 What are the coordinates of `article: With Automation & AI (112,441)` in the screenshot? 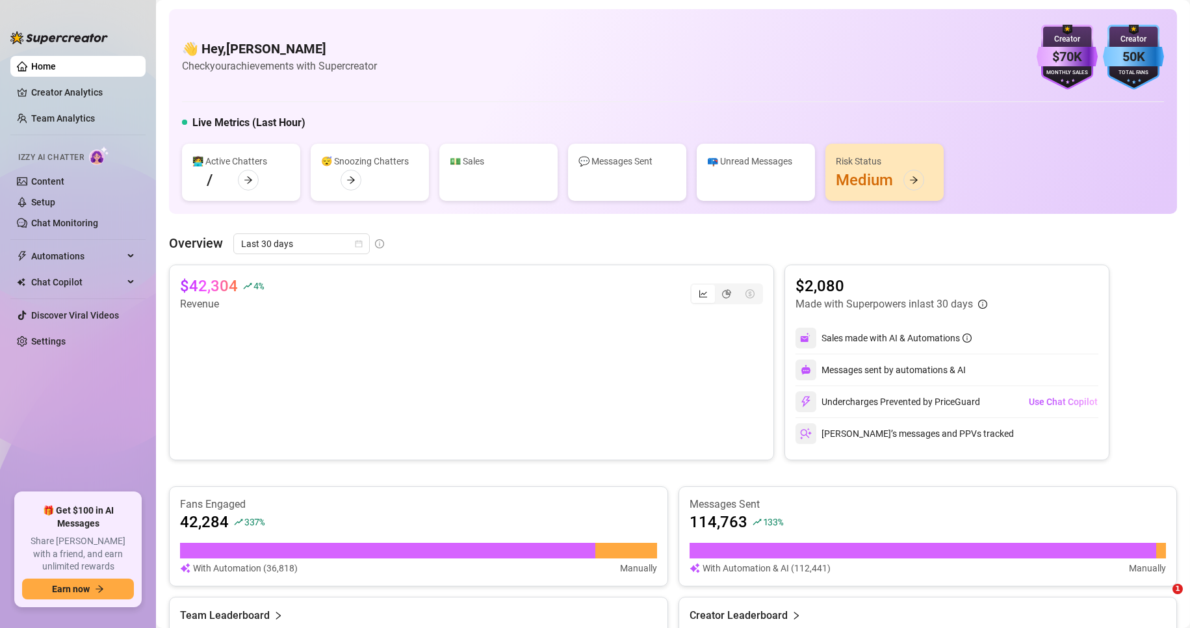 It's located at (766, 568).